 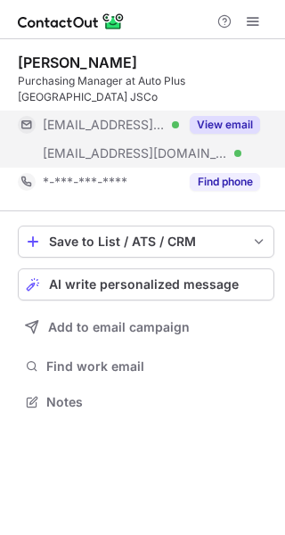 What do you see at coordinates (157, 366) in the screenshot?
I see `span: Find work email` at bounding box center [157, 366].